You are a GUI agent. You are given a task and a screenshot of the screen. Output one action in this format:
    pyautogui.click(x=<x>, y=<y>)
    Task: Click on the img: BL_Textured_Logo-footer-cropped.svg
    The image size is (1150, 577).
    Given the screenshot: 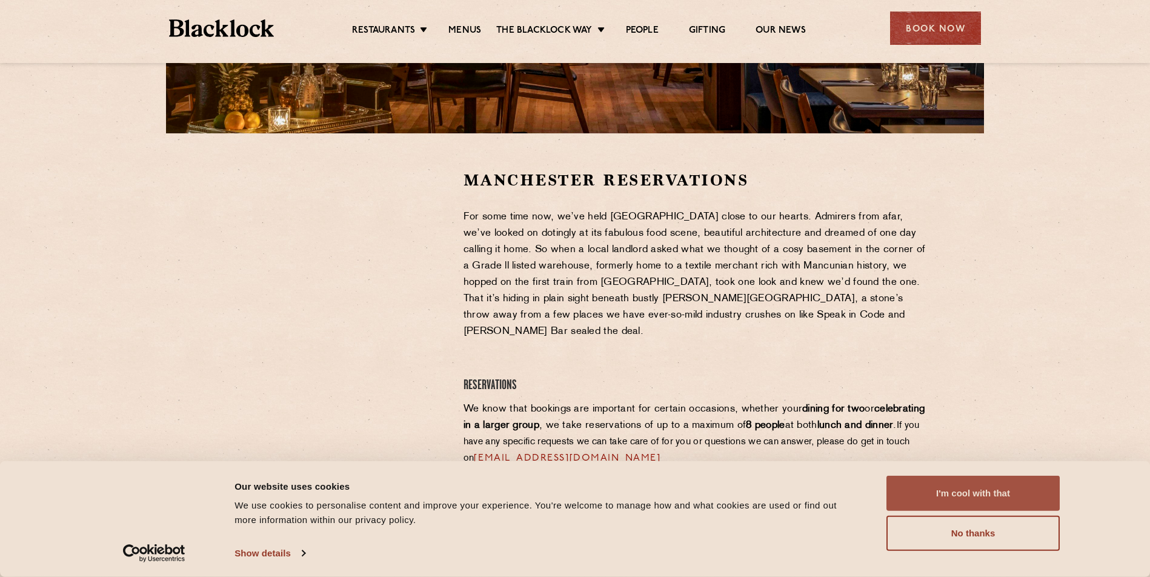 What is the action you would take?
    pyautogui.click(x=221, y=28)
    